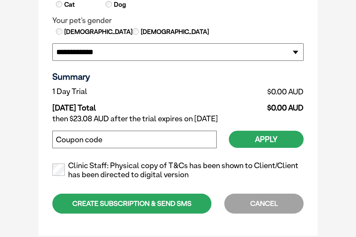  What do you see at coordinates (79, 140) in the screenshot?
I see `label: Coupon code` at bounding box center [79, 140].